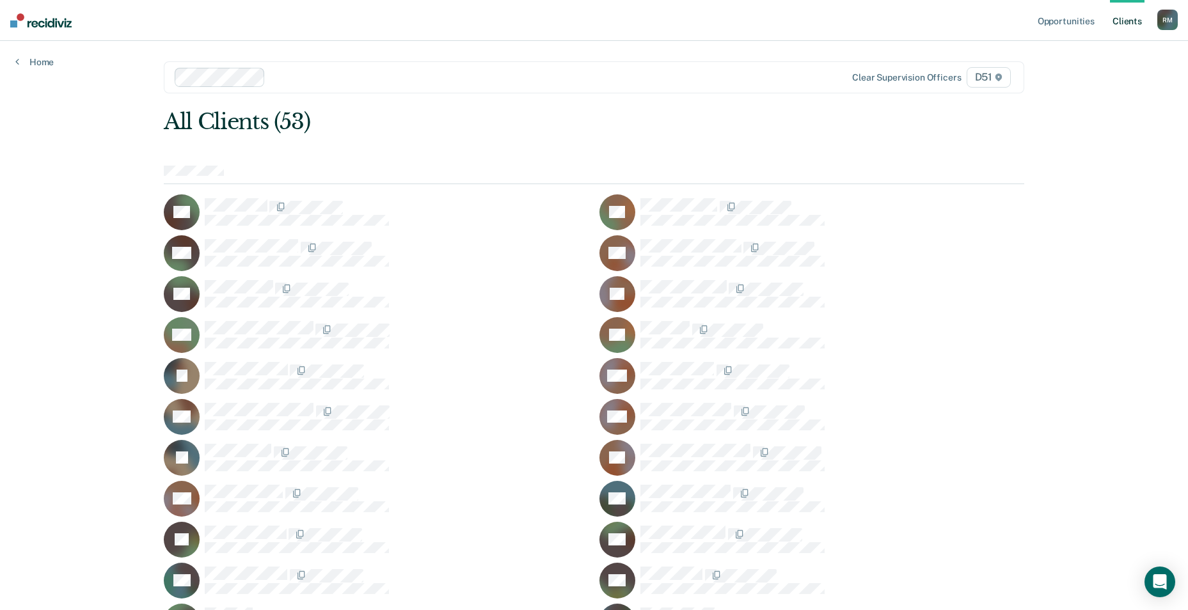  What do you see at coordinates (35, 62) in the screenshot?
I see `a: Home` at bounding box center [35, 62].